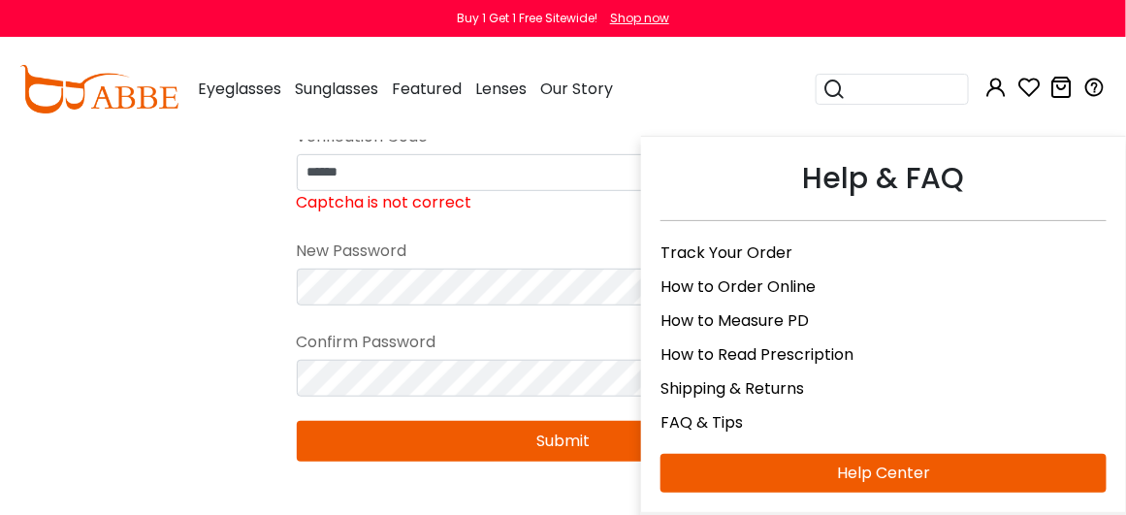 This screenshot has height=515, width=1126. What do you see at coordinates (734, 320) in the screenshot?
I see `a: How to Measure PD` at bounding box center [734, 320].